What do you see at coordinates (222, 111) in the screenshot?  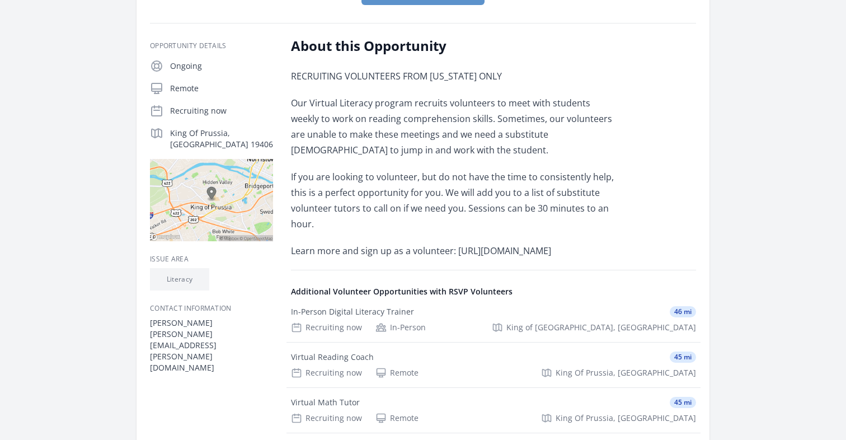 I see `p: Recruiting now` at bounding box center [222, 111].